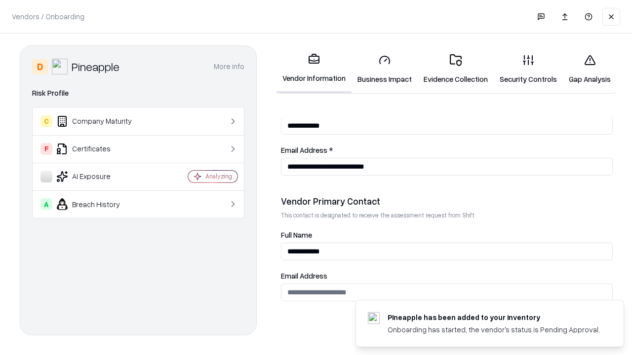  What do you see at coordinates (314, 69) in the screenshot?
I see `a: Vendor Information` at bounding box center [314, 69].